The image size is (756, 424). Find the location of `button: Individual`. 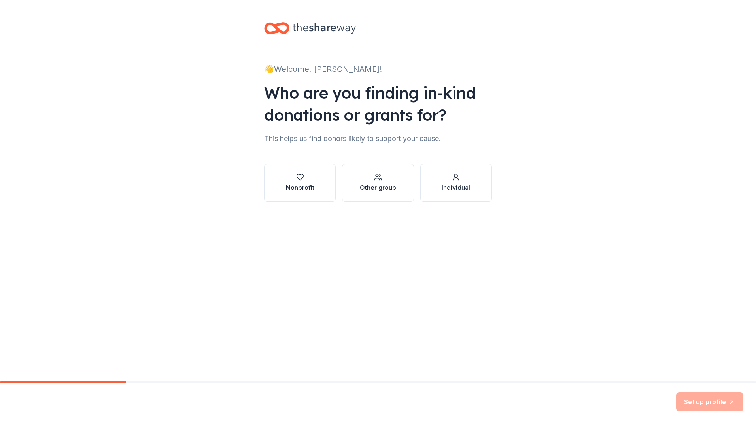

button: Individual is located at coordinates (456, 183).